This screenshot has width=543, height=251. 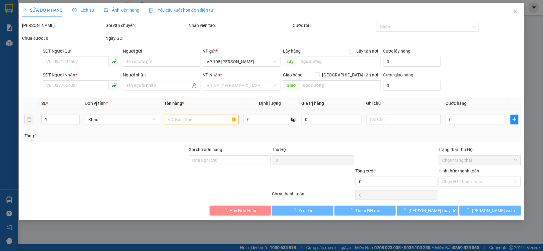 What do you see at coordinates (230, 160) in the screenshot?
I see `input: Ghi chú đơn hàng` at bounding box center [230, 160].